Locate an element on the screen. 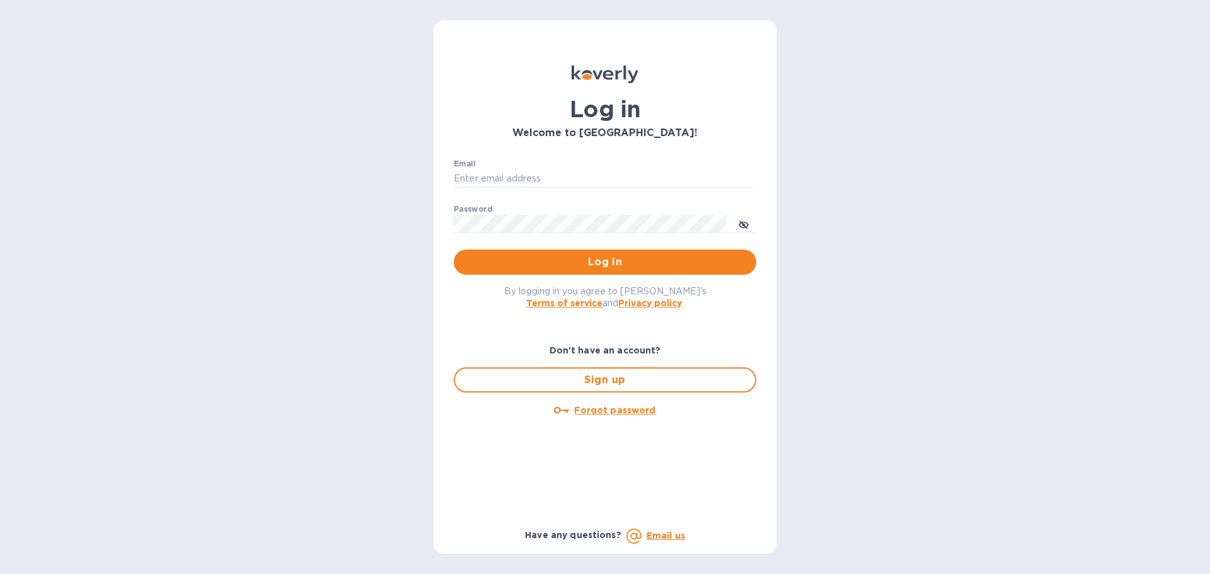 The width and height of the screenshot is (1210, 574). a: Terms of service is located at coordinates (564, 303).